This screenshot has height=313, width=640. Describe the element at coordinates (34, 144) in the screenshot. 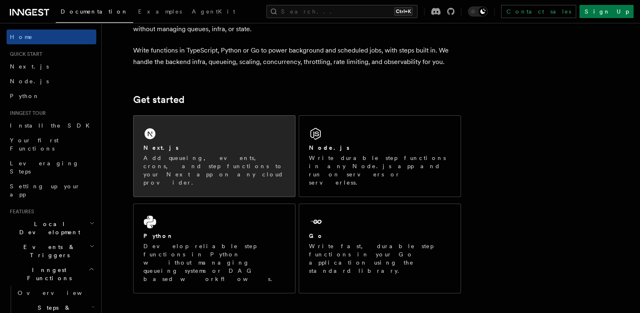

I see `span: Your first Functions` at that location.